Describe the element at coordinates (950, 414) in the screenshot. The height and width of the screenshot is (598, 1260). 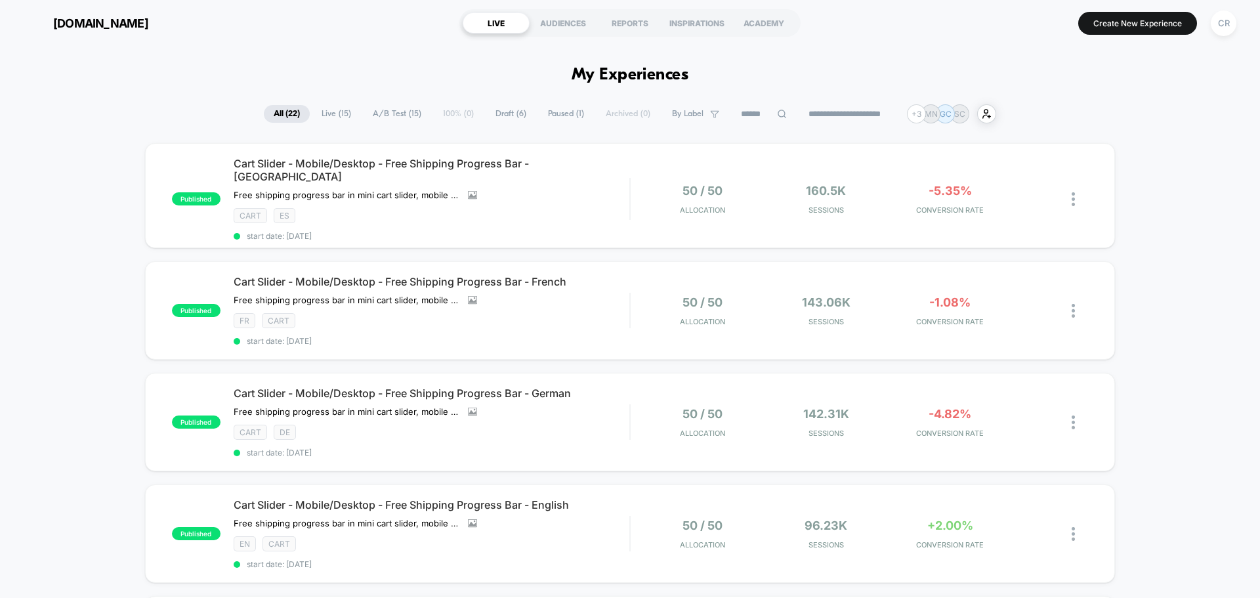
I see `span: -4.82%` at that location.